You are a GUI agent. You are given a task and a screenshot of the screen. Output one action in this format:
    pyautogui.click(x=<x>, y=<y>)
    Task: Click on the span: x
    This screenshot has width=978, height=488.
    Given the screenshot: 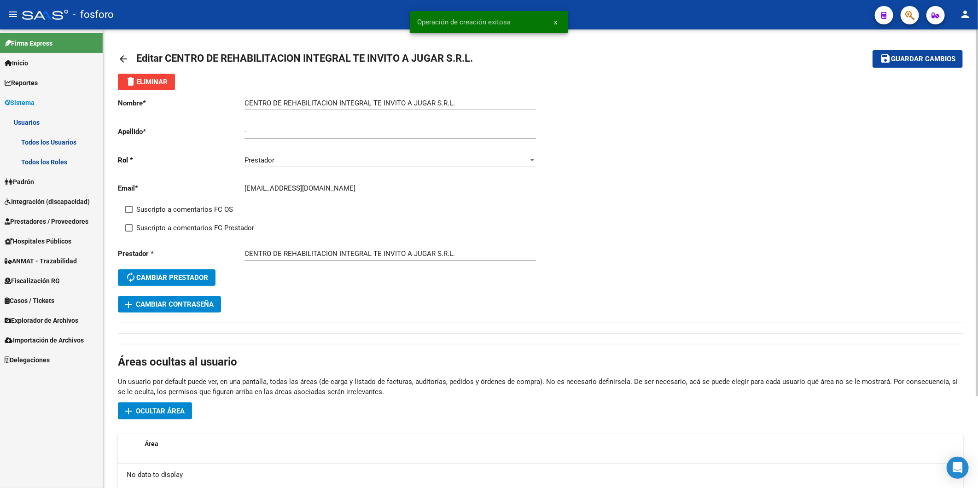 What is the action you would take?
    pyautogui.click(x=555, y=22)
    